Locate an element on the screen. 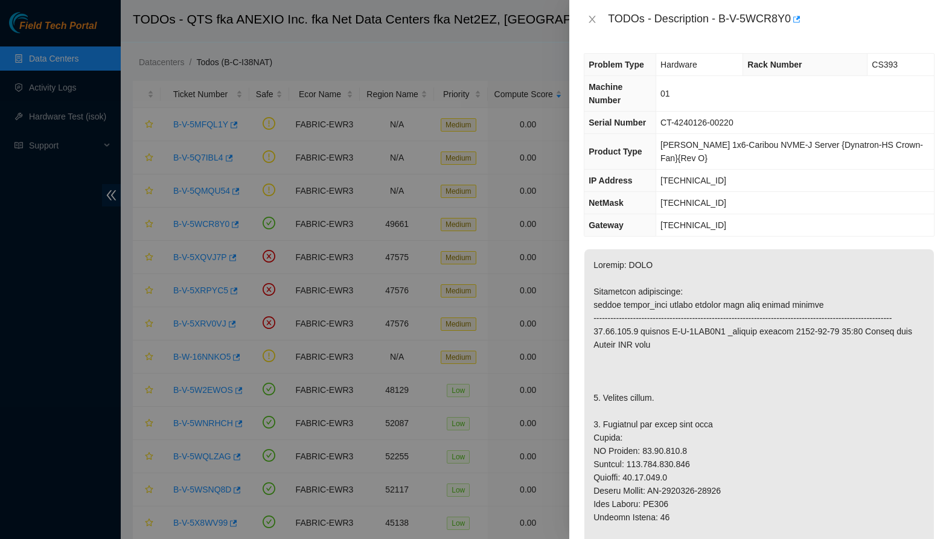 This screenshot has height=539, width=949. span: Rack Number is located at coordinates (775, 65).